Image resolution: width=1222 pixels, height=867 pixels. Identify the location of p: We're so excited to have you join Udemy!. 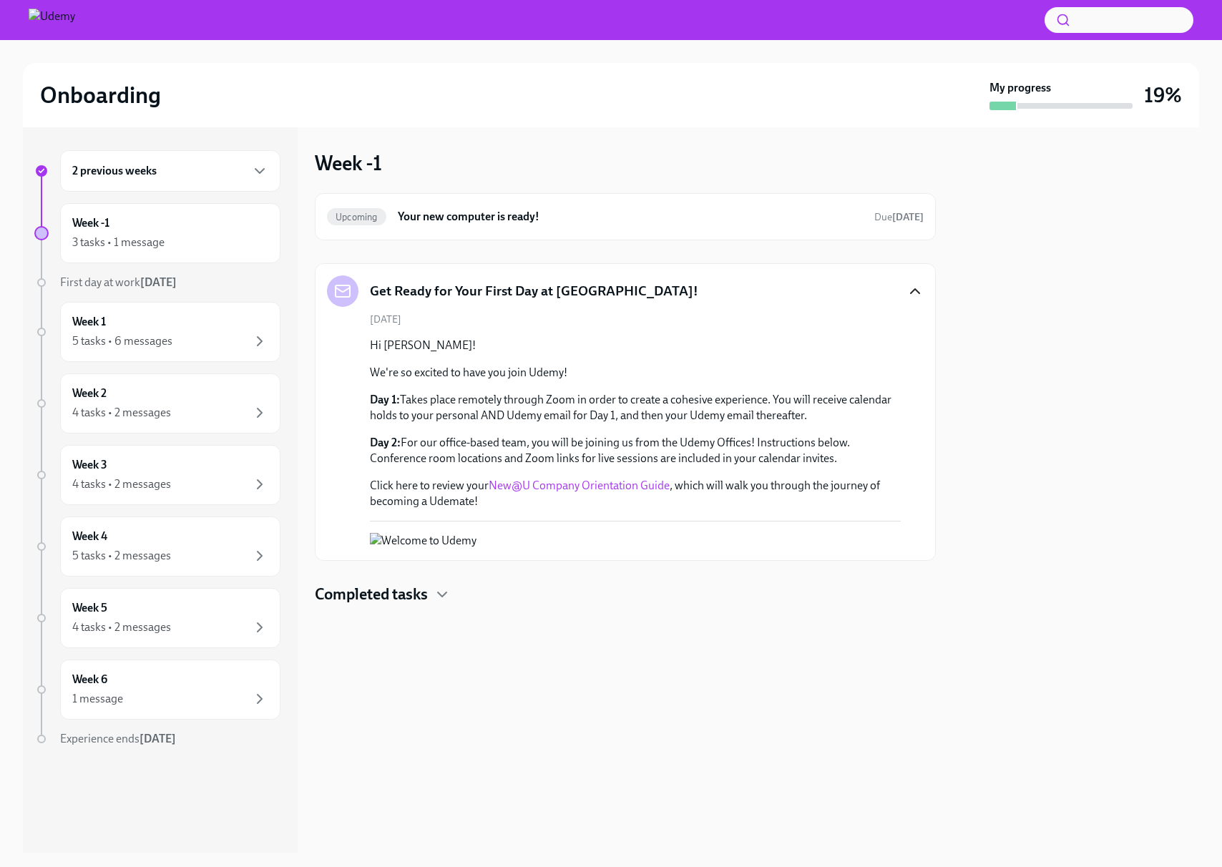
(635, 373).